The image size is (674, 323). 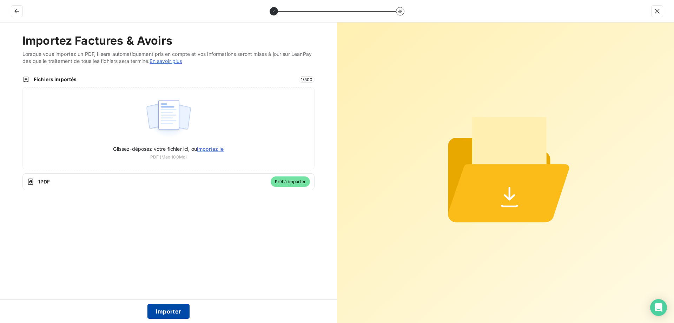 I want to click on span: importez le, so click(x=210, y=148).